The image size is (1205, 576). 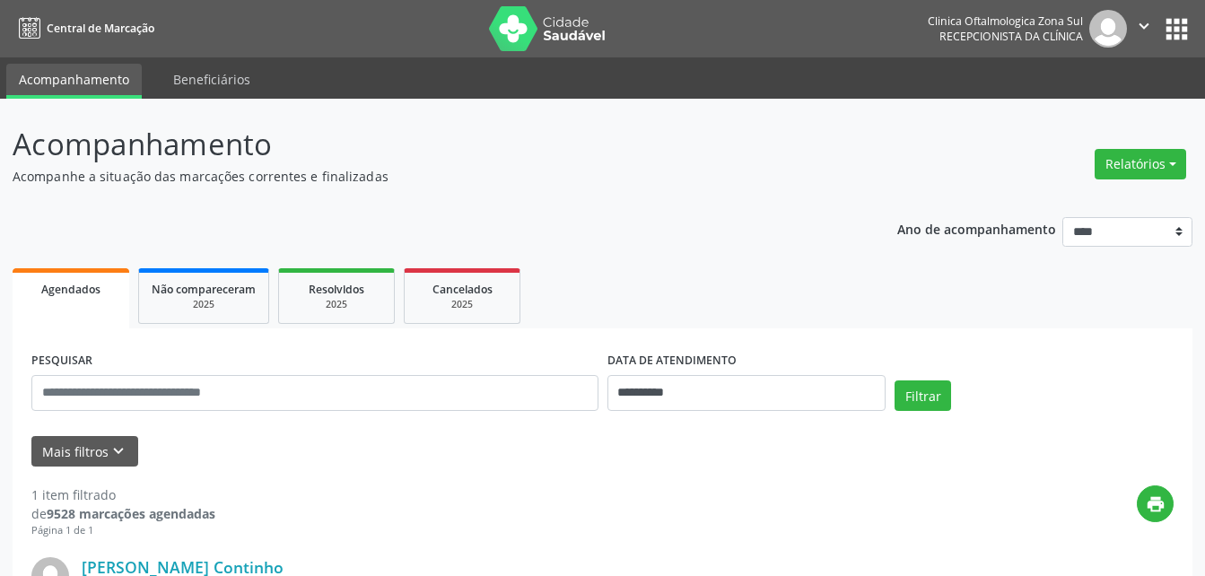 What do you see at coordinates (922, 396) in the screenshot?
I see `button: Filtrar` at bounding box center [922, 396].